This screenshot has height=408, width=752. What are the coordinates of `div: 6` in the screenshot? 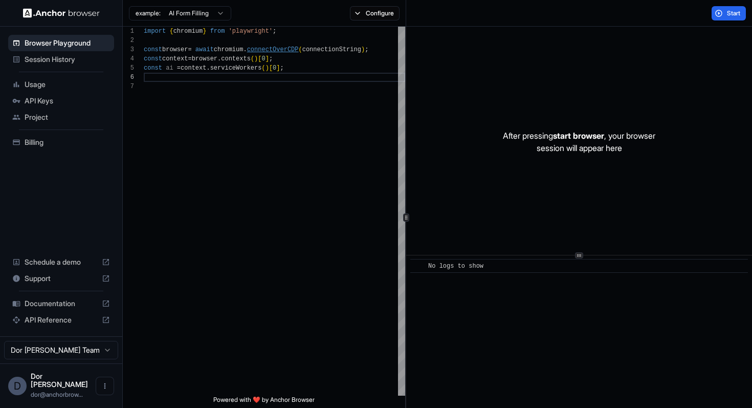 It's located at (128, 77).